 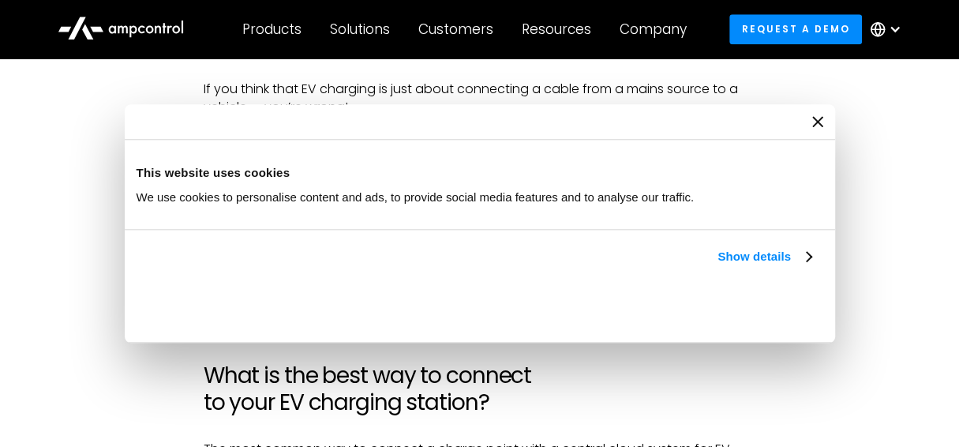 What do you see at coordinates (479, 388) in the screenshot?
I see `h2: What is the best way to connect to your EV charging station?` at bounding box center [479, 388].